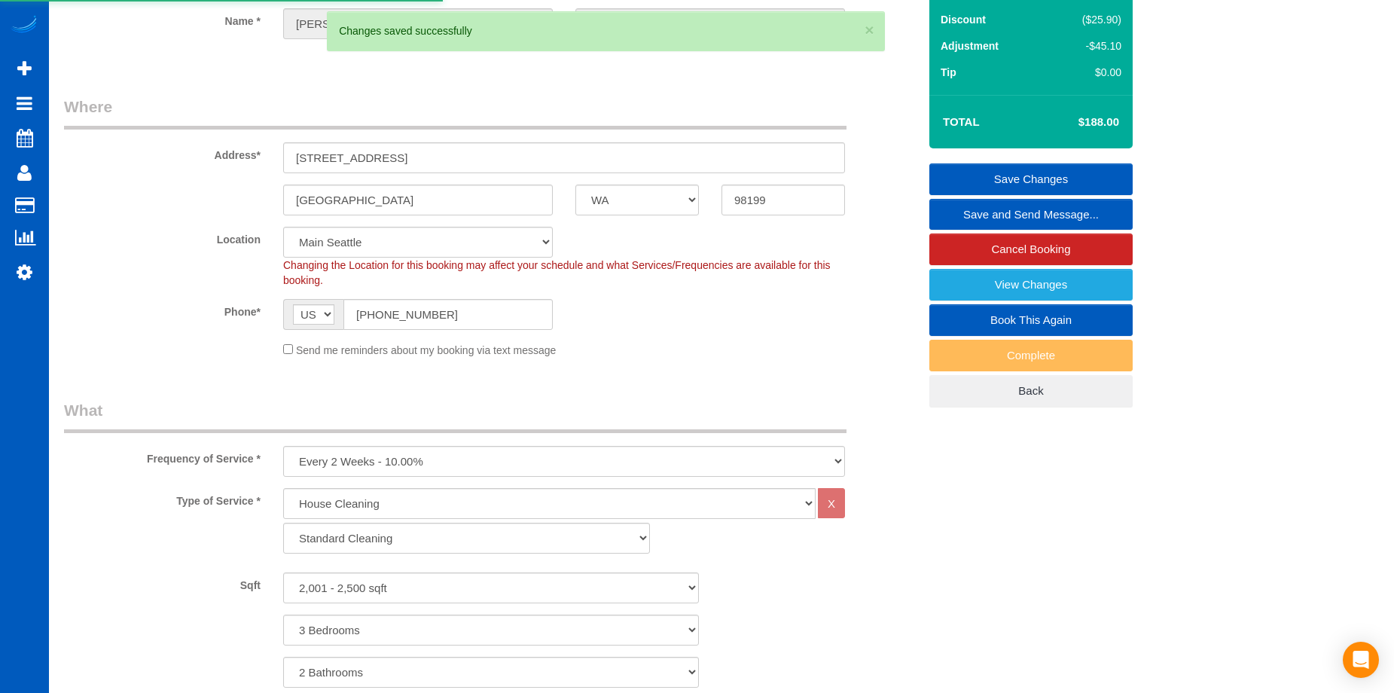 The width and height of the screenshot is (1394, 693). I want to click on label: Location, so click(162, 236).